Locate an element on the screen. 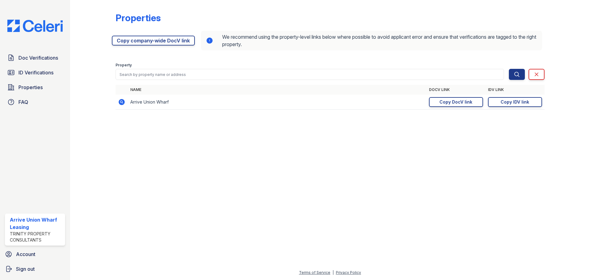 This screenshot has width=590, height=280. a: Account is located at coordinates (35, 254).